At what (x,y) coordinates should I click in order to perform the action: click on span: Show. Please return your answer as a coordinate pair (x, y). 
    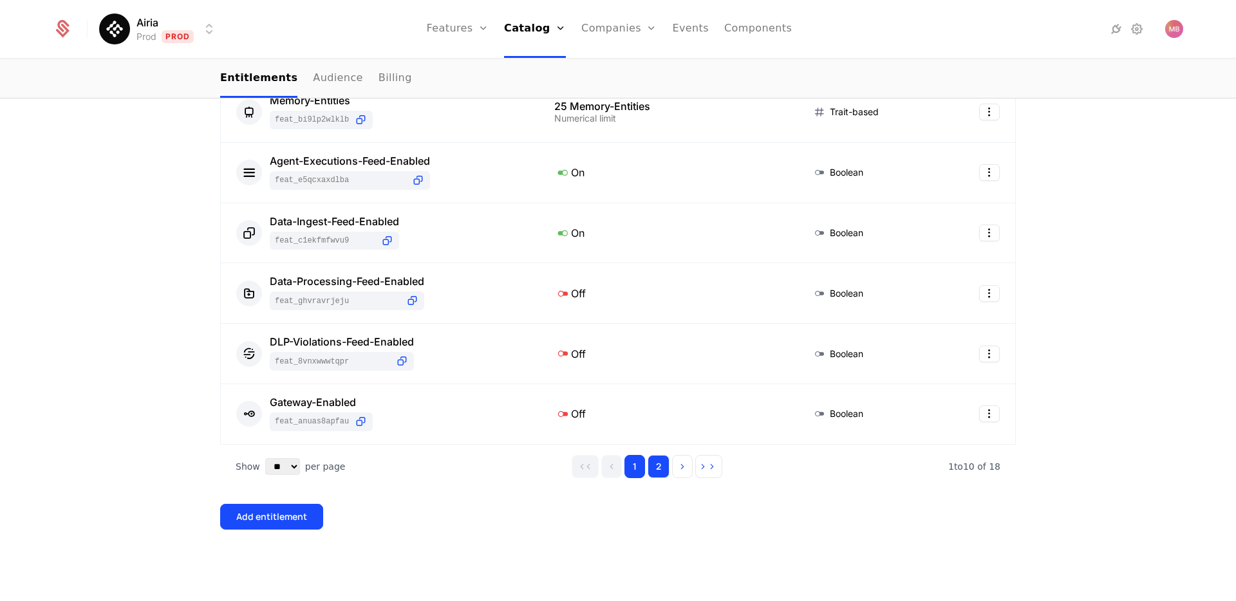
    Looking at the image, I should click on (248, 467).